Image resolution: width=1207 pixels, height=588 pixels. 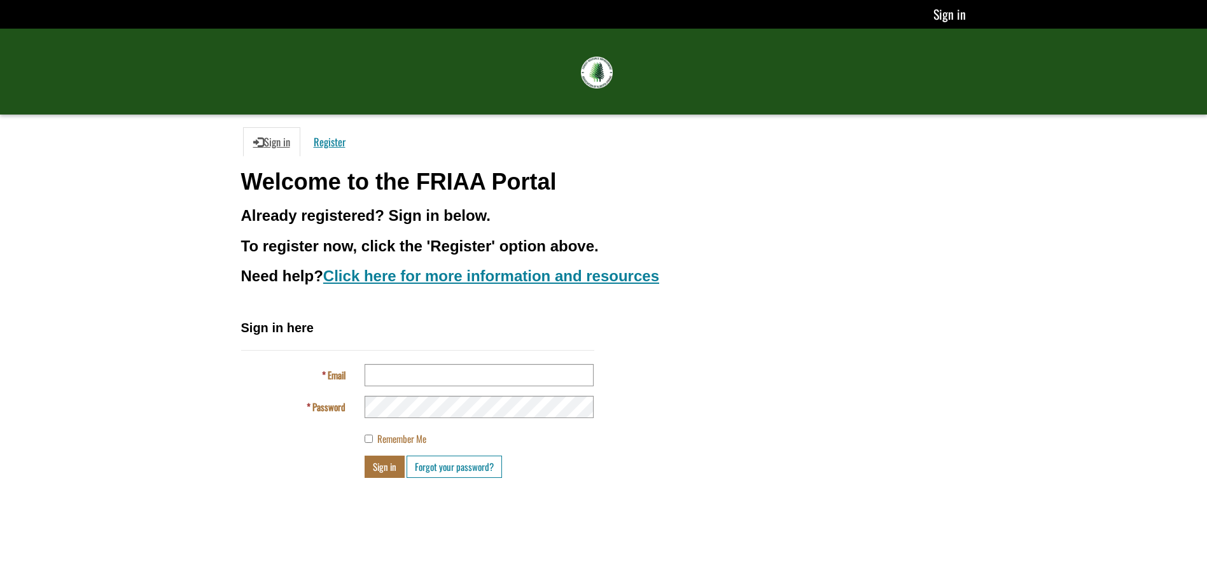 I want to click on a: Register, so click(x=330, y=142).